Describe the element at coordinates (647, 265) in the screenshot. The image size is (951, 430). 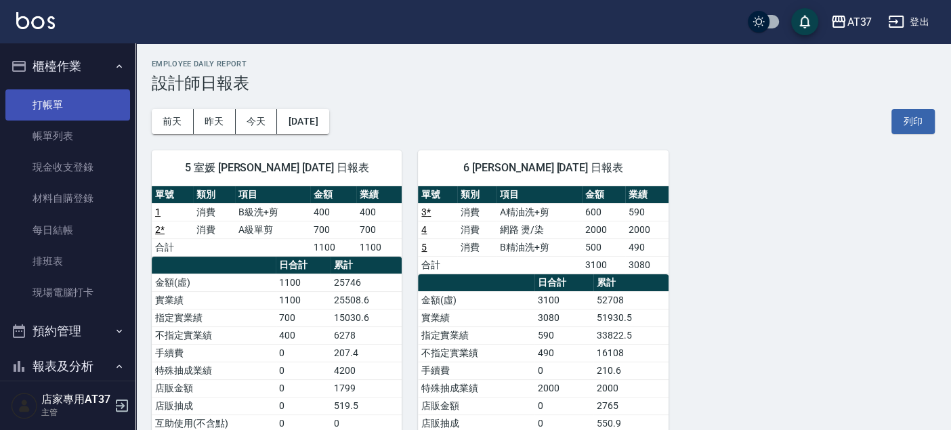
I see `td: 3080` at that location.